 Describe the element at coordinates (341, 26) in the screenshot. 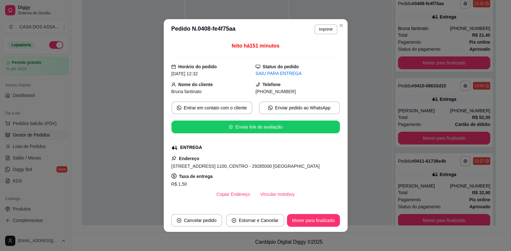

I see `button: Close` at that location.